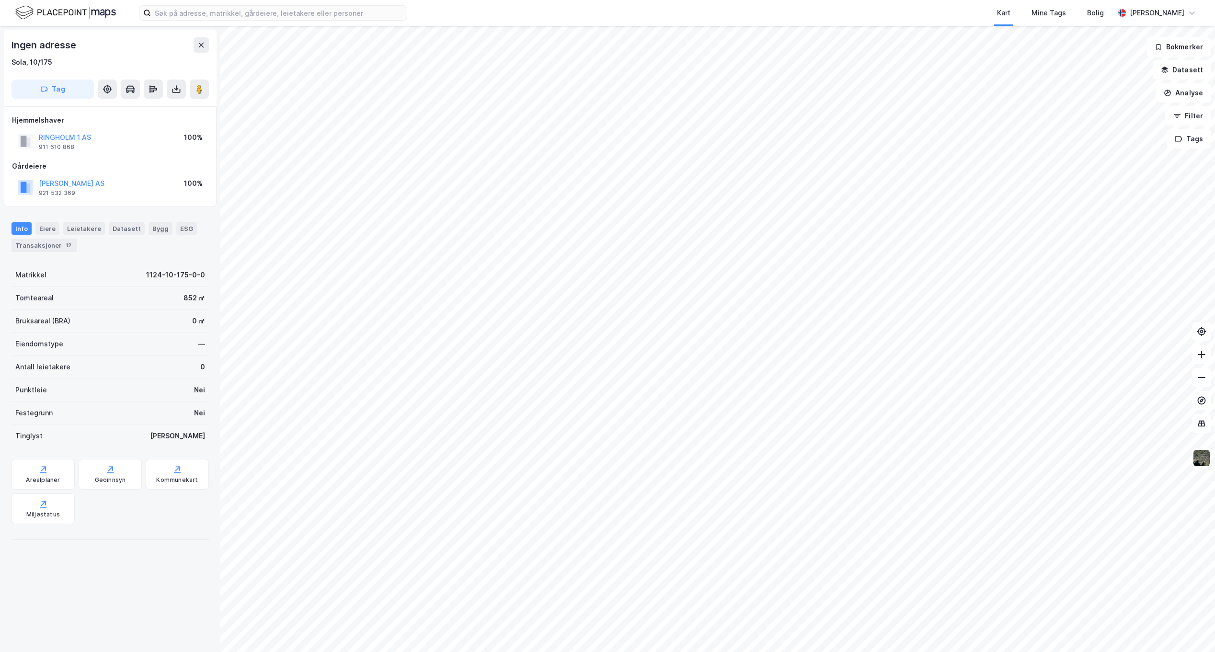 This screenshot has height=652, width=1215. What do you see at coordinates (1188, 116) in the screenshot?
I see `button: Filter` at bounding box center [1188, 116].